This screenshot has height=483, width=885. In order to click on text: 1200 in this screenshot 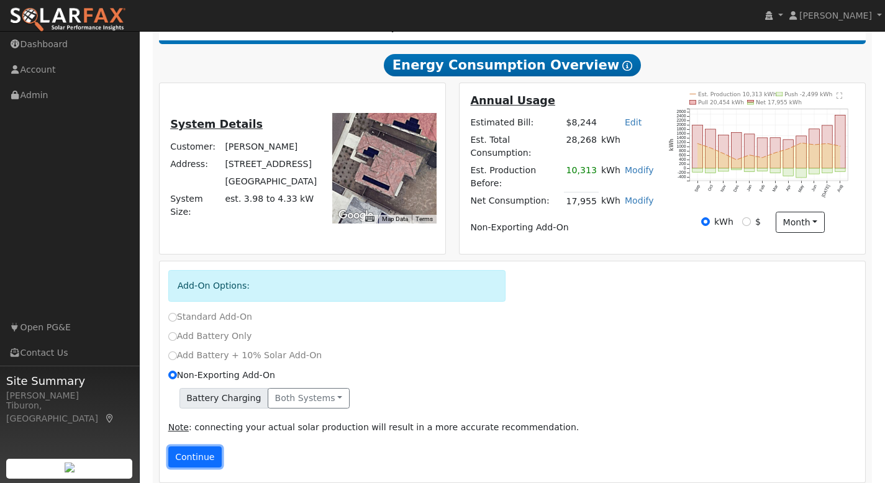, I will do `click(682, 142)`.